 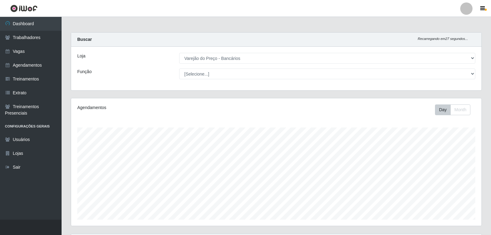 What do you see at coordinates (443, 39) in the screenshot?
I see `i: Recarregando em 27 segundos...` at bounding box center [443, 39].